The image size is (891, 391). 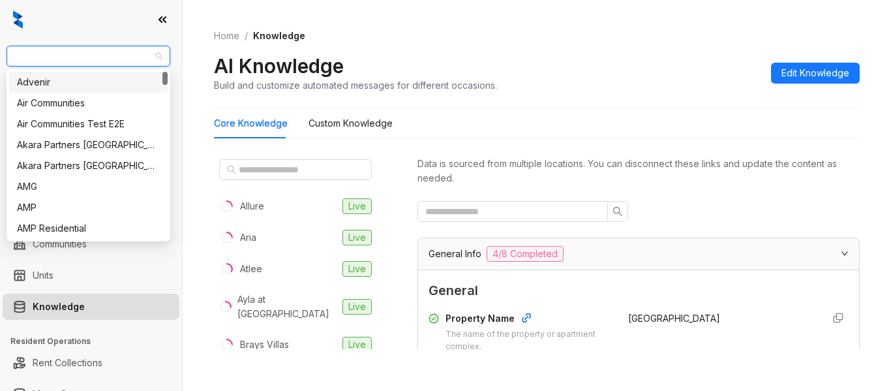 I want to click on li: Leads, so click(x=91, y=100).